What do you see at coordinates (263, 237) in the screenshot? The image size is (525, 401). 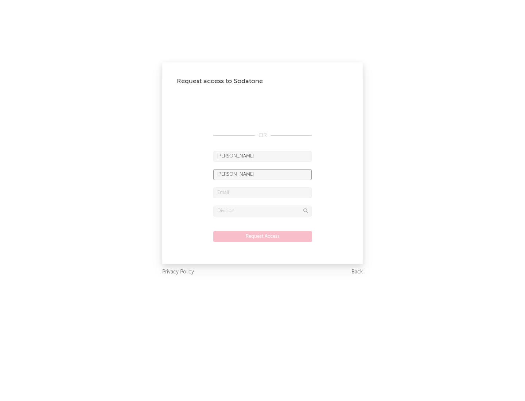 I see `button: Request Access` at bounding box center [263, 237].